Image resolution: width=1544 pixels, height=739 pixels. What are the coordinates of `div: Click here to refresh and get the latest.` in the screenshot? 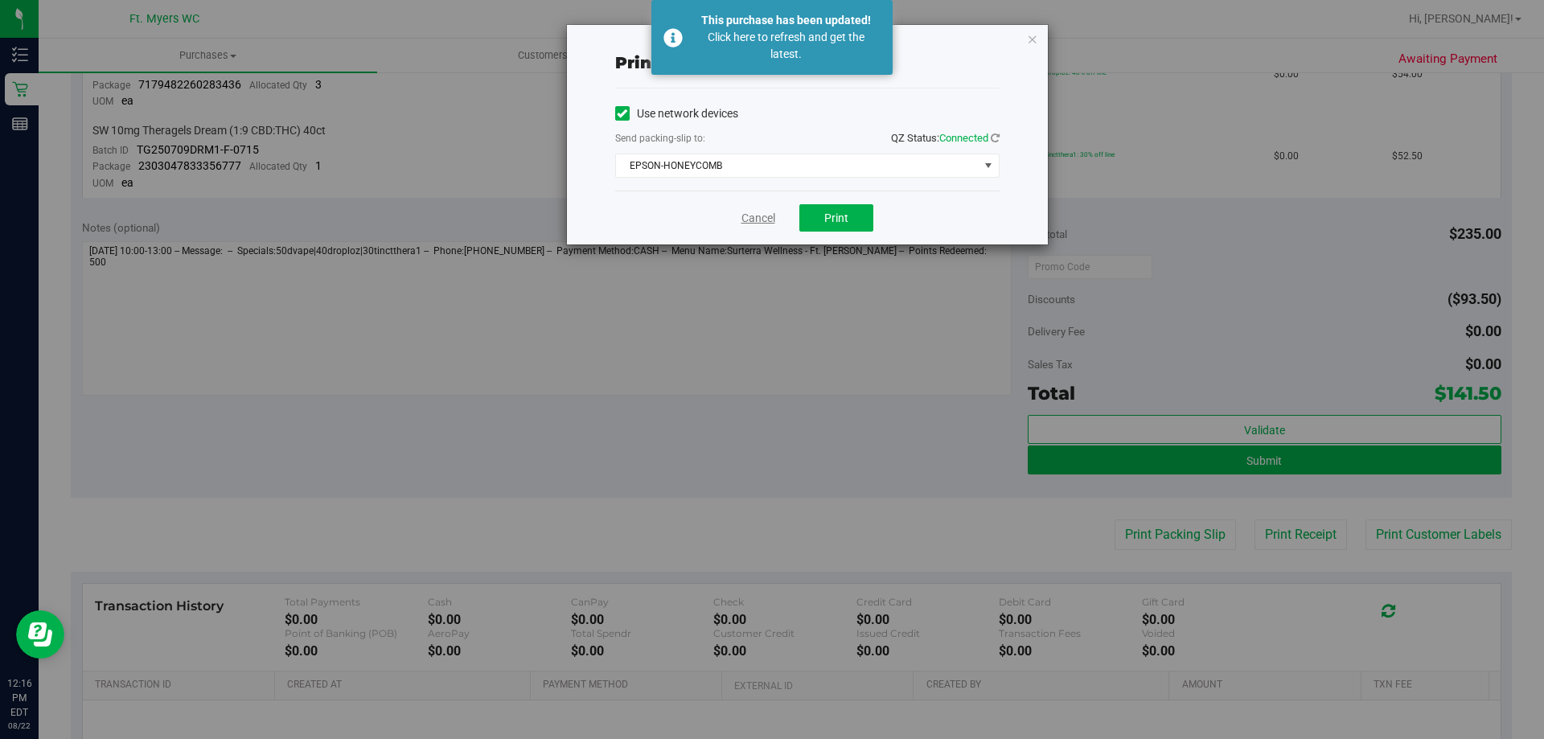 It's located at (785, 46).